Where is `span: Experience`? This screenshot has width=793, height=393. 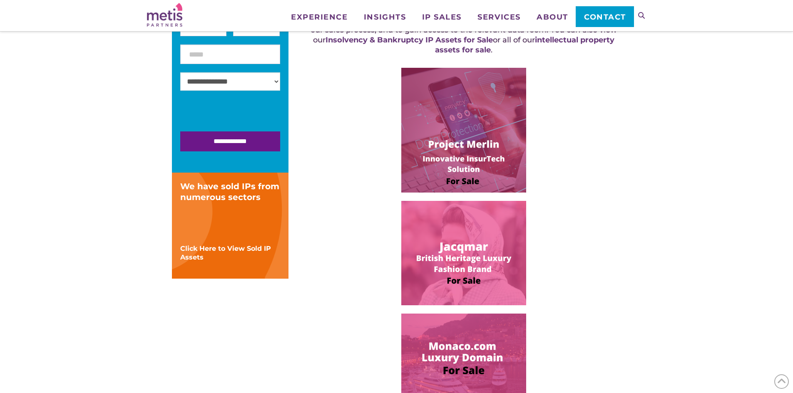
span: Experience is located at coordinates (319, 17).